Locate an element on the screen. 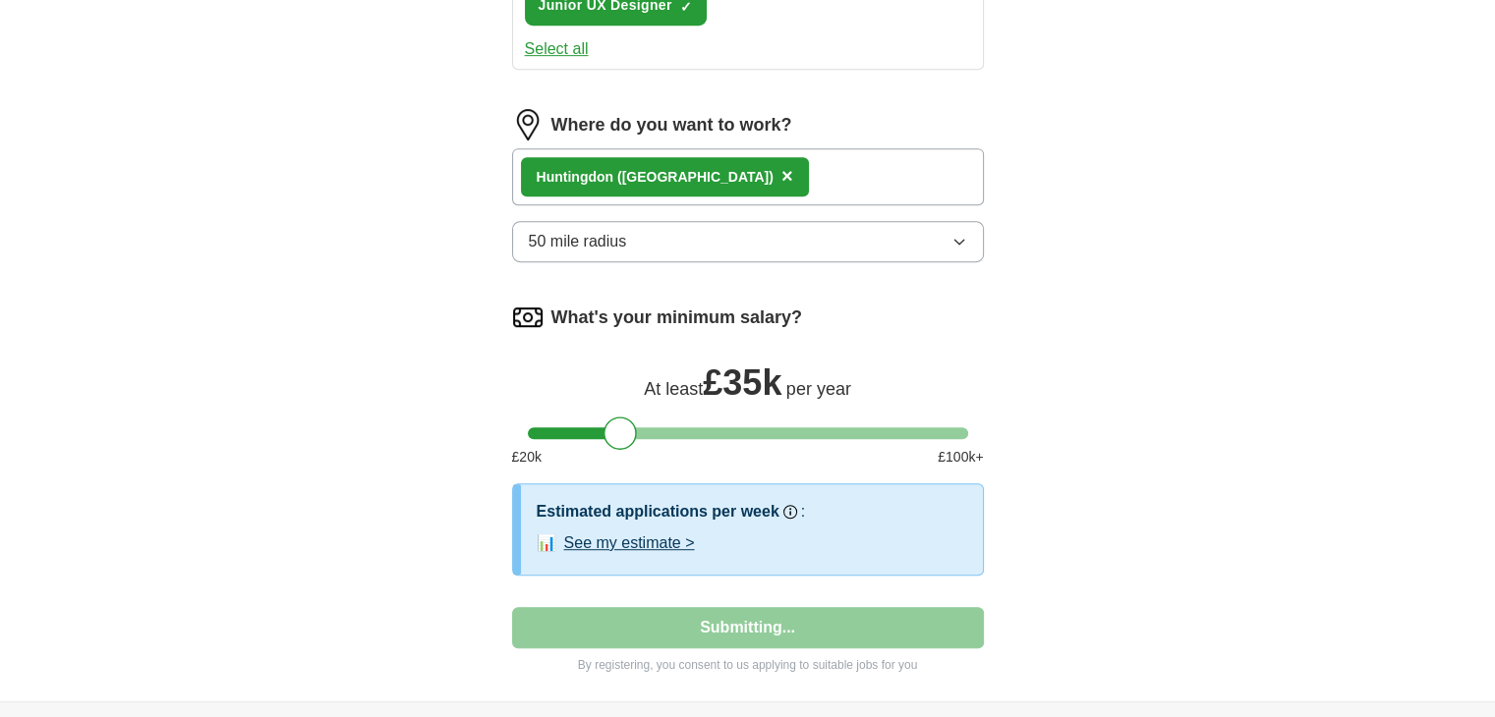 The height and width of the screenshot is (717, 1495). button: 50 mile radius is located at coordinates (748, 242).